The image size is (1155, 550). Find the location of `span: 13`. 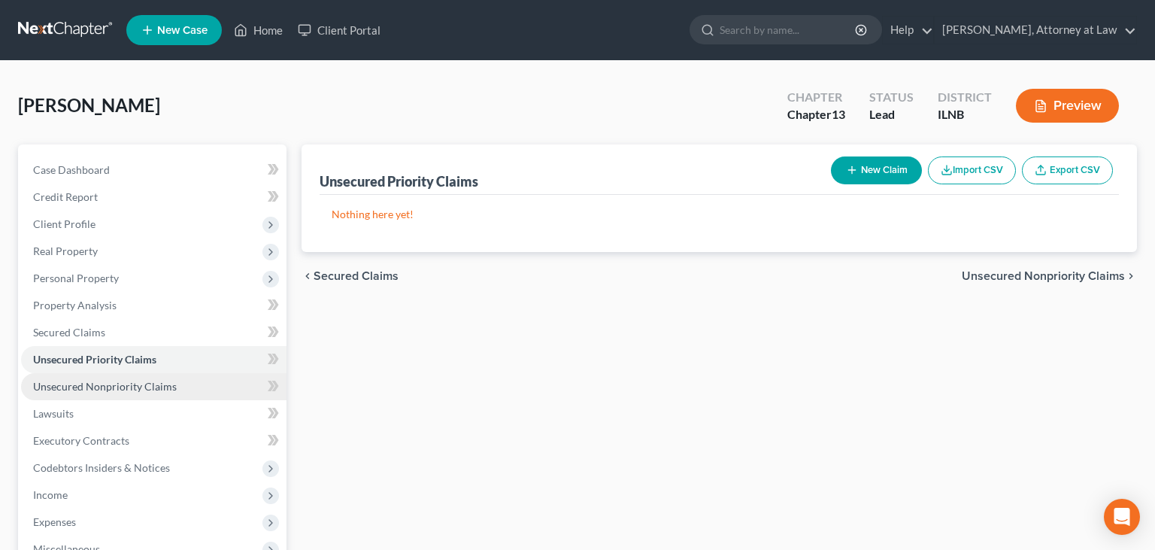

span: 13 is located at coordinates (838, 114).